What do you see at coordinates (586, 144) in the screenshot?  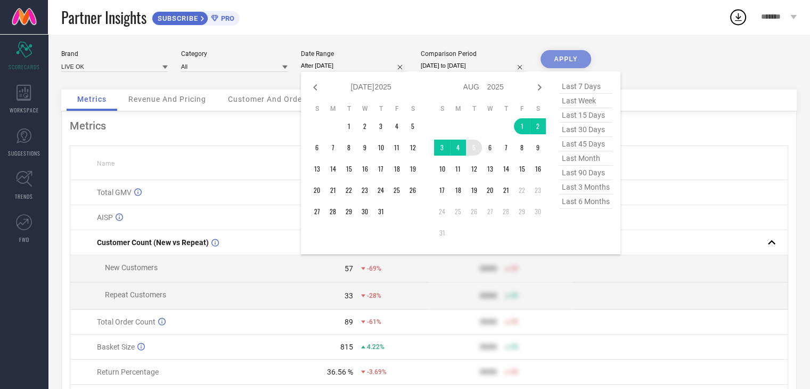 I see `span: last 45 days` at bounding box center [586, 144].